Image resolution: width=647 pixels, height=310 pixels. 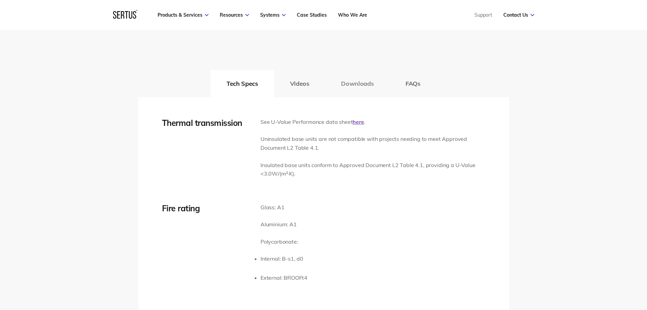 I want to click on div: Thermal transmission, so click(x=206, y=123).